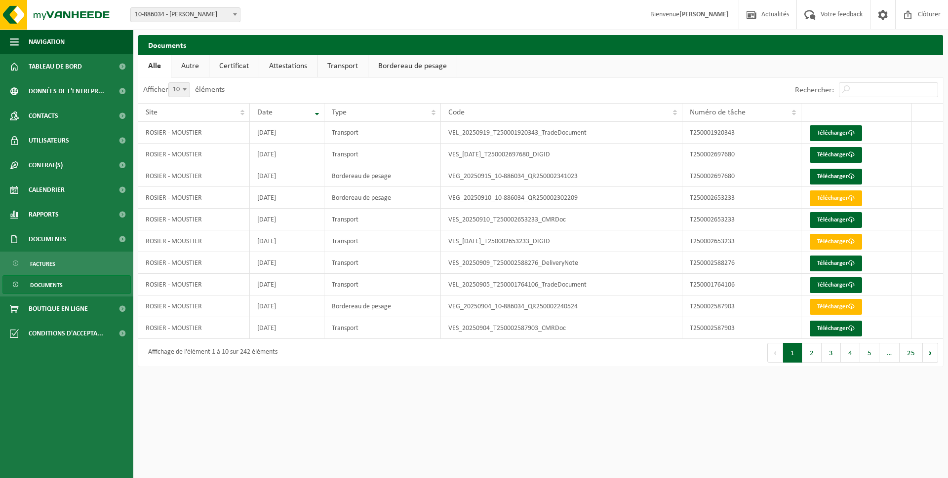 The height and width of the screenshot is (478, 948). Describe the element at coordinates (46, 190) in the screenshot. I see `span: Calendrier` at that location.